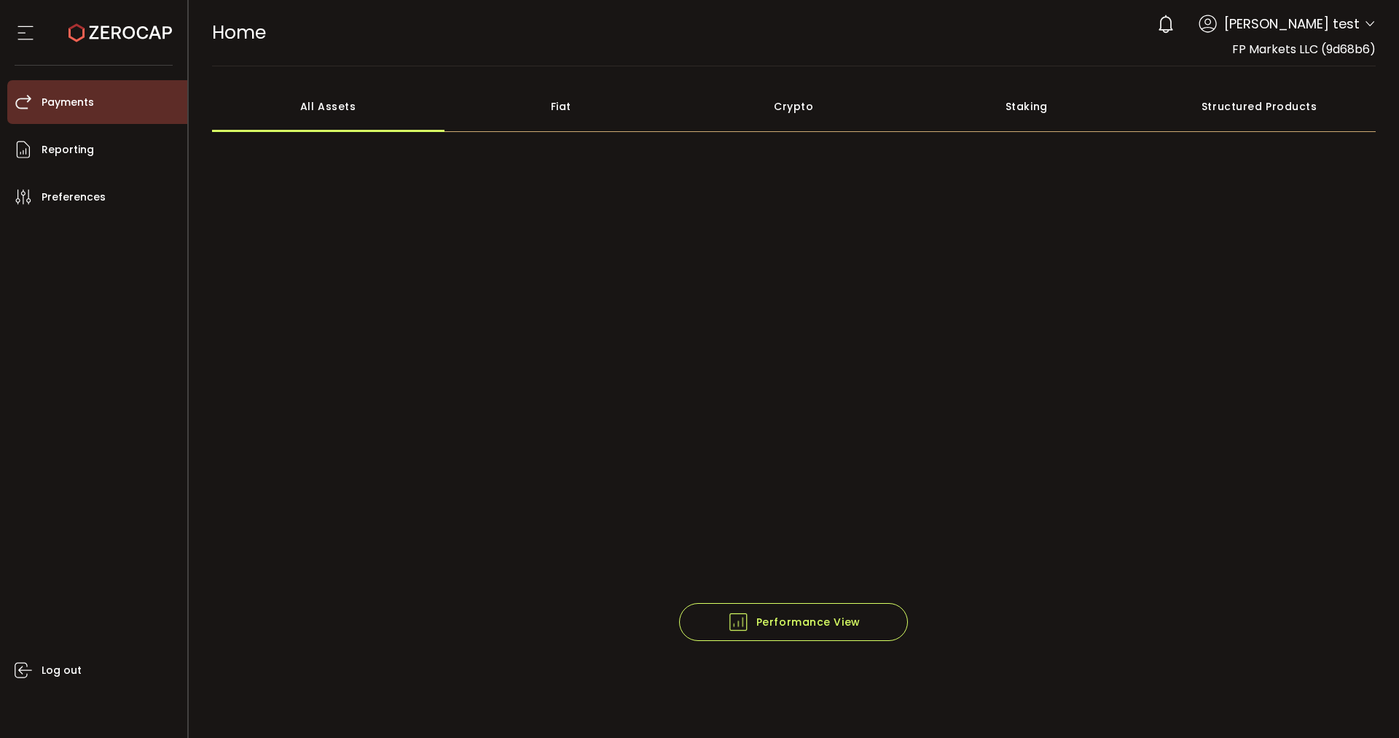  I want to click on span: Reporting, so click(68, 149).